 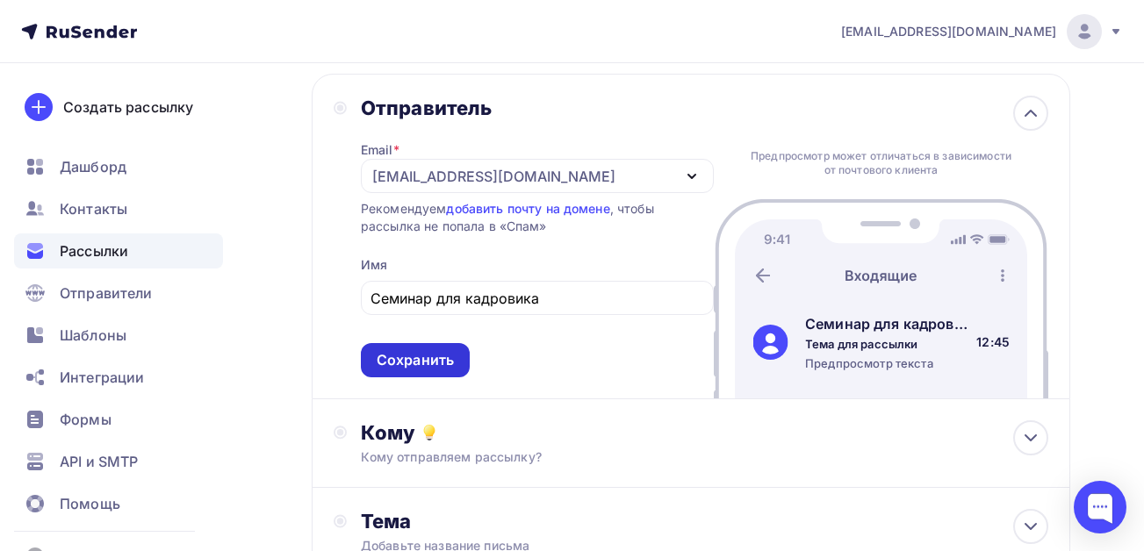 I want to click on a: добавить почту на домене, so click(x=528, y=208).